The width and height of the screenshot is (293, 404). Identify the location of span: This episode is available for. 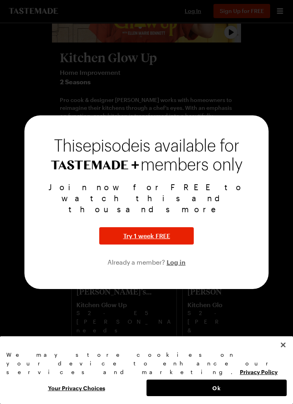
(147, 146).